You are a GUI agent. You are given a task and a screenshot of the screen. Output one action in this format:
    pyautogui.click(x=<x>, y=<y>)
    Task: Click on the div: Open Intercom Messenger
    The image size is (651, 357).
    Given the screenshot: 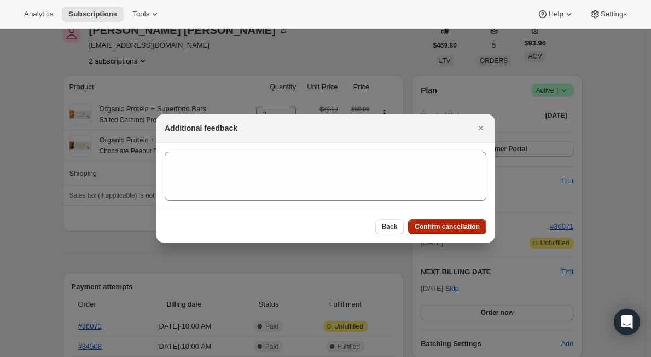 What is the action you would take?
    pyautogui.click(x=627, y=322)
    